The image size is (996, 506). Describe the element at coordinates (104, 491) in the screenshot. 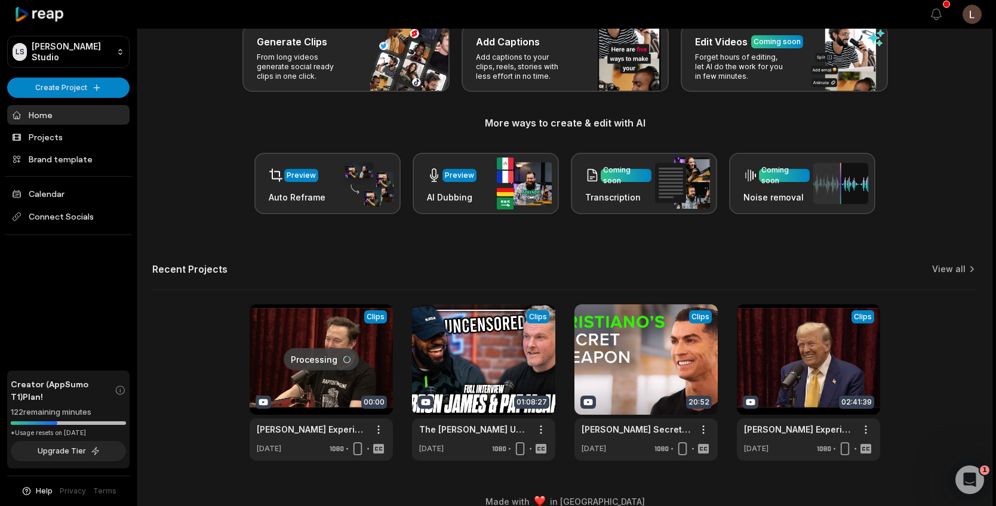

I see `a: Terms` at that location.